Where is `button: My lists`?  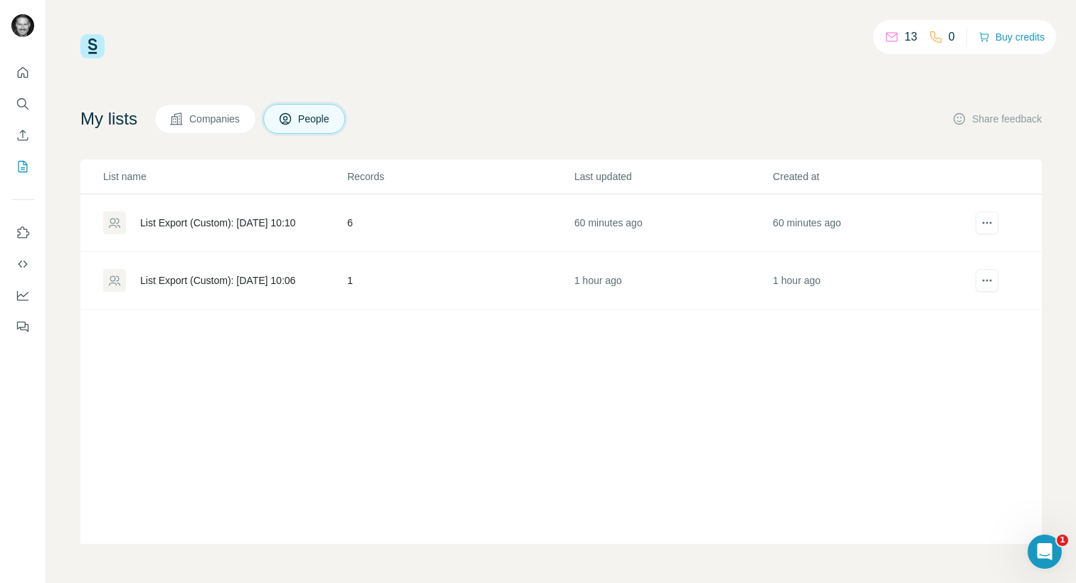
button: My lists is located at coordinates (23, 167).